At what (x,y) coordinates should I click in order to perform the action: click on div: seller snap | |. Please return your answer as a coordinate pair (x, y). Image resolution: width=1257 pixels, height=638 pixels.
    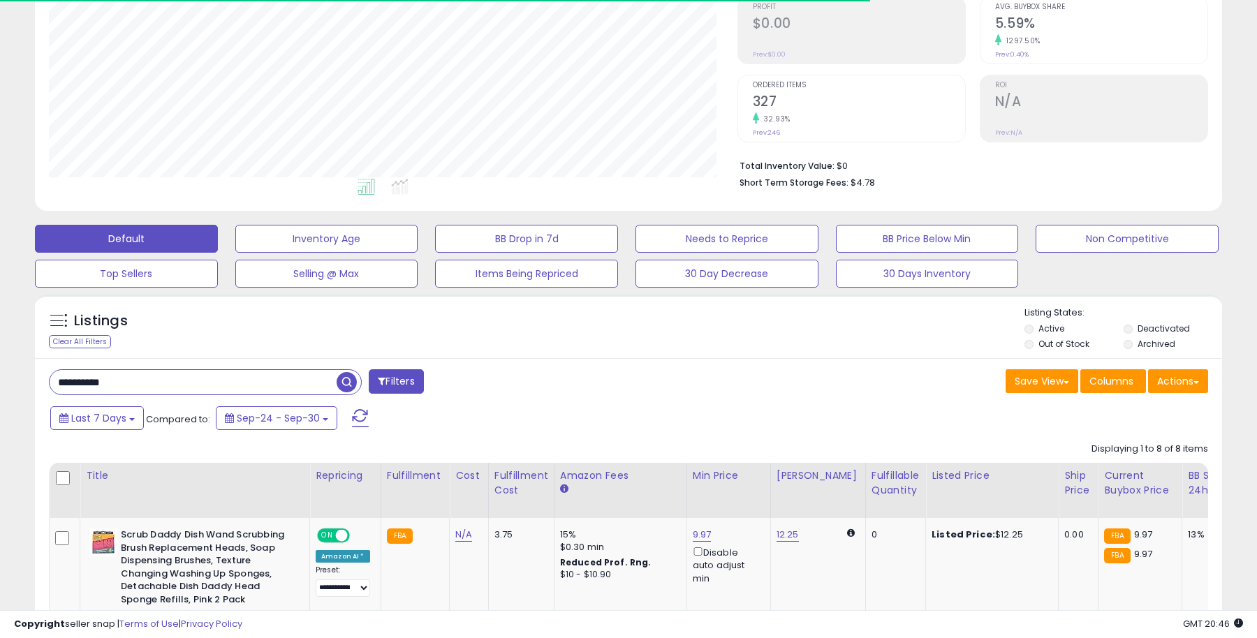
    Looking at the image, I should click on (128, 624).